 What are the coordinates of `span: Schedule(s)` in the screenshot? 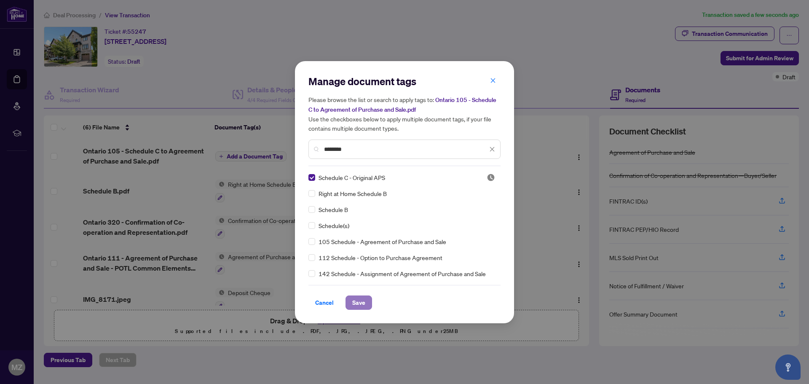 It's located at (334, 225).